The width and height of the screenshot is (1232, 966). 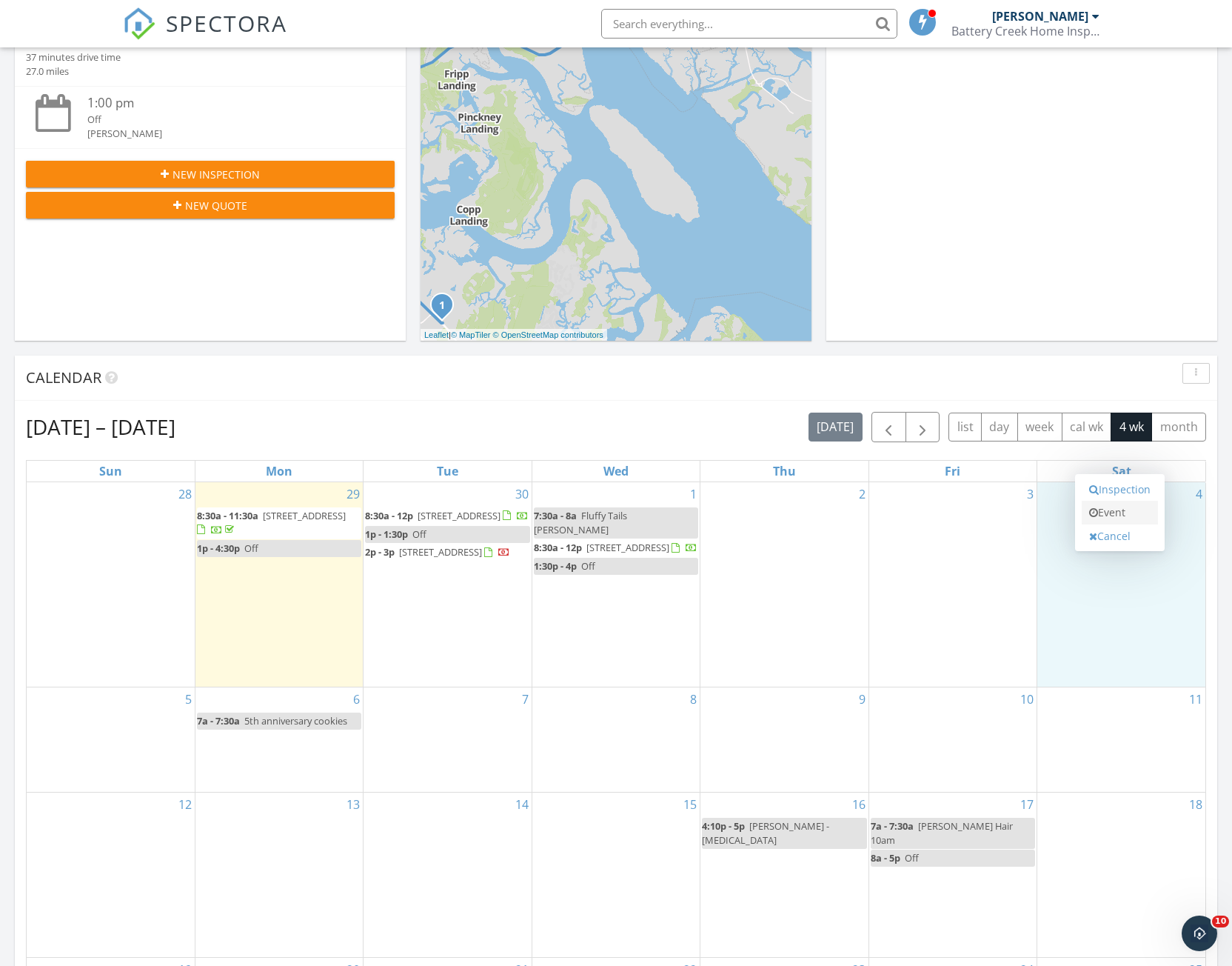 What do you see at coordinates (380, 552) in the screenshot?
I see `span: 2p - 3p` at bounding box center [380, 552].